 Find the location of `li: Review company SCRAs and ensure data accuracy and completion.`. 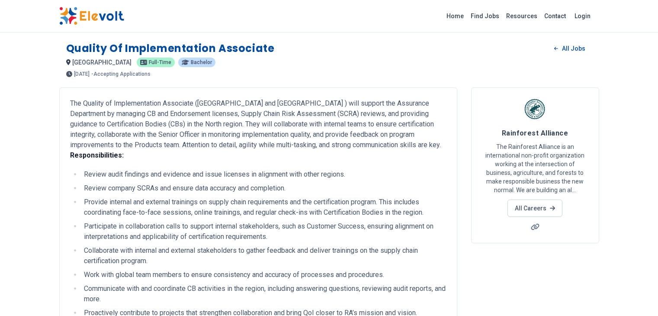

li: Review company SCRAs and ensure data accuracy and completion. is located at coordinates (264, 188).